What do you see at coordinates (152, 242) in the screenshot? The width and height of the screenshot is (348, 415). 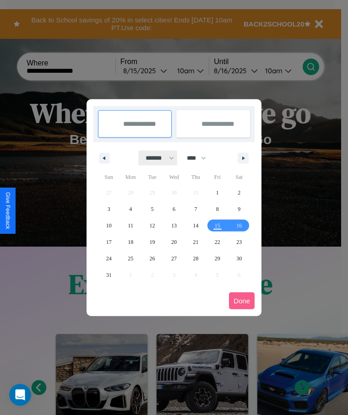 I see `button: 19` at bounding box center [152, 242].